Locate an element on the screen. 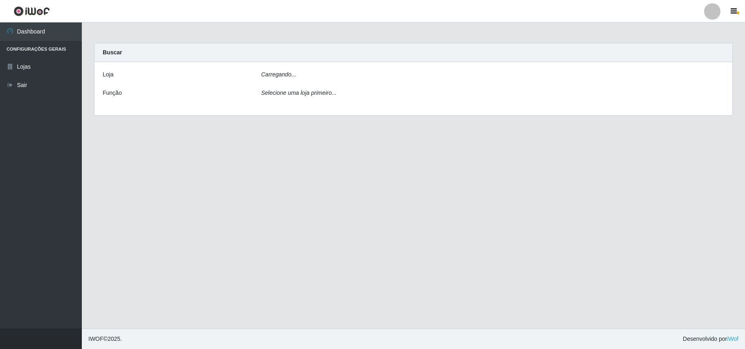 This screenshot has height=349, width=745. a: iWof is located at coordinates (733, 339).